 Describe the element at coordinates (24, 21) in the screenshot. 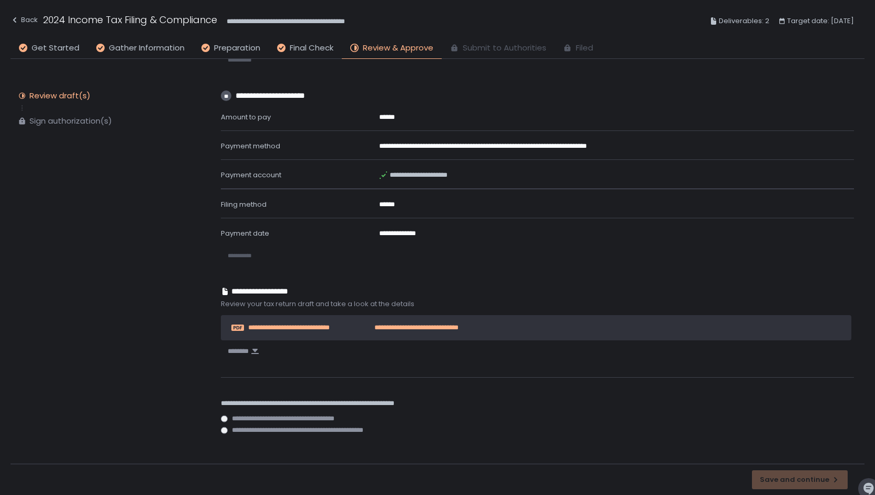

I see `button: Back` at that location.